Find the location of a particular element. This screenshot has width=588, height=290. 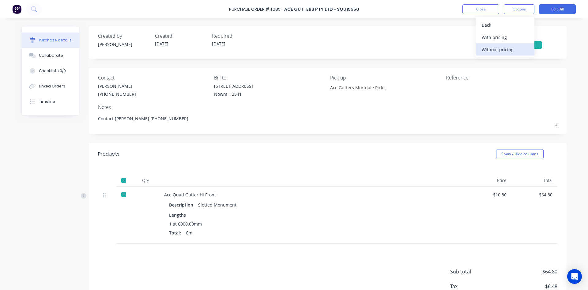

button: Options is located at coordinates (519, 9).